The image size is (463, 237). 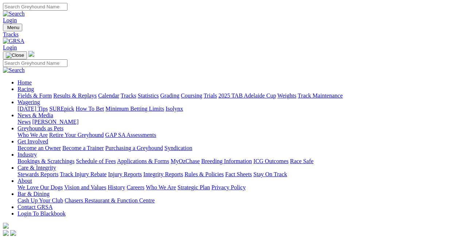 What do you see at coordinates (231, 35) in the screenshot?
I see `div: Tracks` at bounding box center [231, 35].